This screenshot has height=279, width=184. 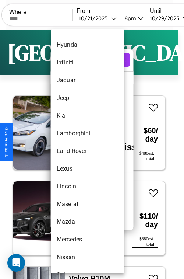 I want to click on li: Lincoln, so click(x=88, y=186).